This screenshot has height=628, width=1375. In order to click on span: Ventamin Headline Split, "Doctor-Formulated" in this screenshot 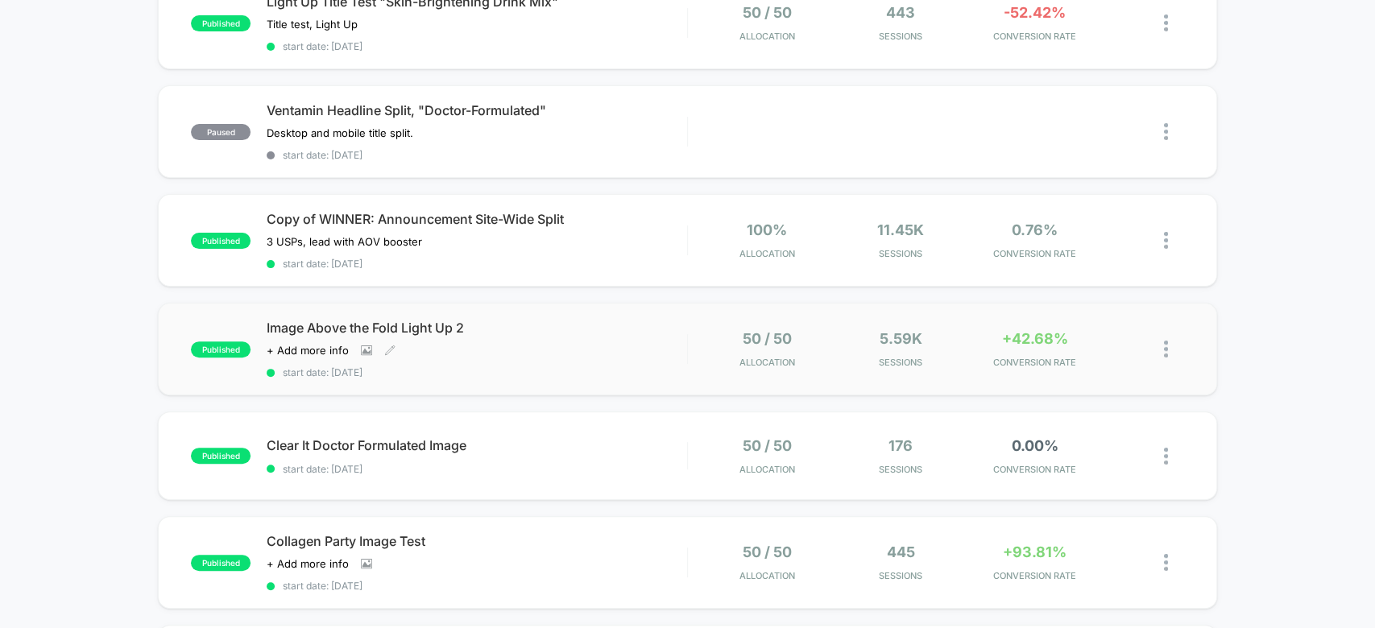, I will do `click(476, 110)`.